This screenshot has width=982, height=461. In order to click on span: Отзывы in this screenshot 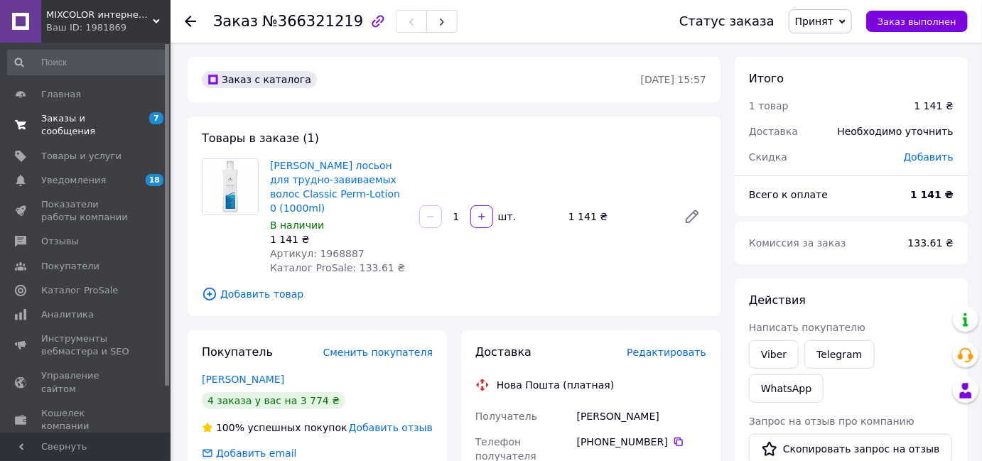, I will do `click(60, 242)`.